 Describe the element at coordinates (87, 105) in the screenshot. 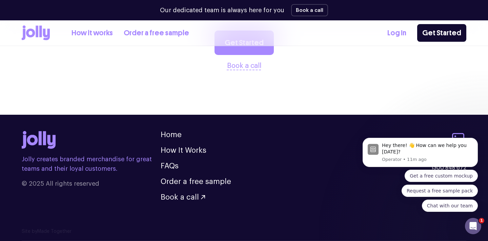

I see `button: Quick reply: Request a free sample pack` at that location.